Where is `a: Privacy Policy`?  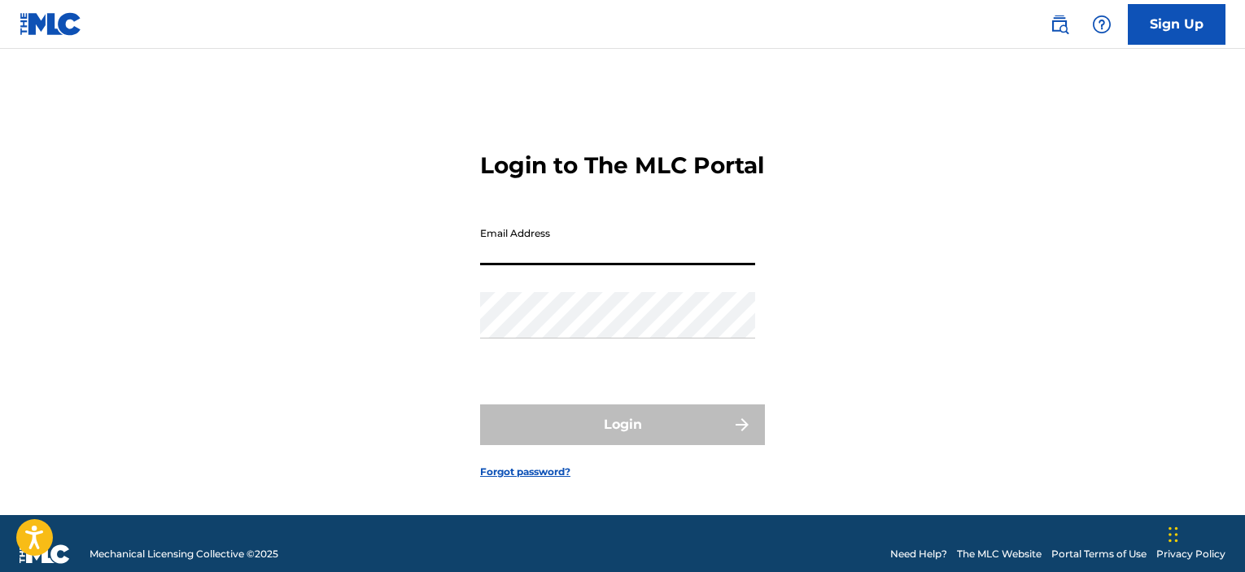 a: Privacy Policy is located at coordinates (1190, 554).